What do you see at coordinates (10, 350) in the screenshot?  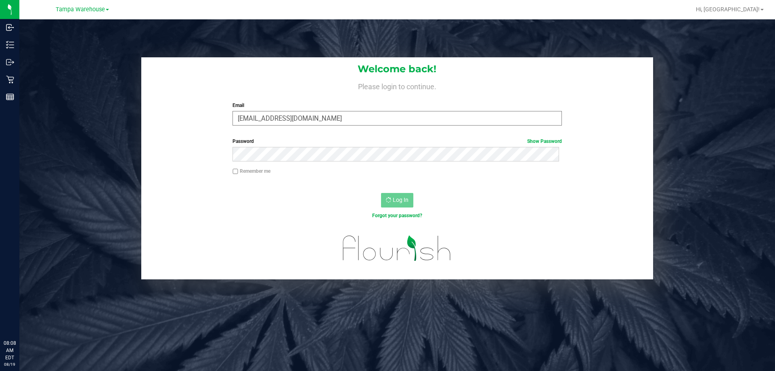 I see `p: 08:08 AM EDT` at bounding box center [10, 350].